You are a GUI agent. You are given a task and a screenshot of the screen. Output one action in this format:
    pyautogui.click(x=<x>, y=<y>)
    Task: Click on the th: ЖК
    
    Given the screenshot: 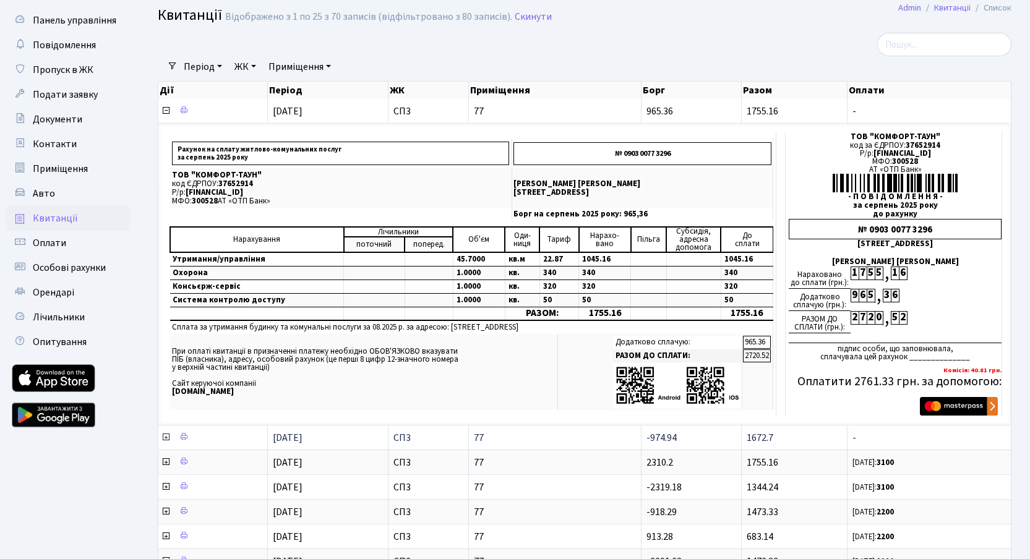 What is the action you would take?
    pyautogui.click(x=429, y=90)
    